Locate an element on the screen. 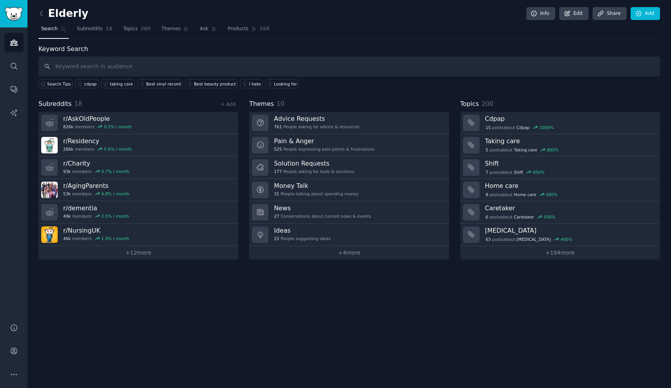 This screenshot has width=671, height=388. div: taking care is located at coordinates (121, 84).